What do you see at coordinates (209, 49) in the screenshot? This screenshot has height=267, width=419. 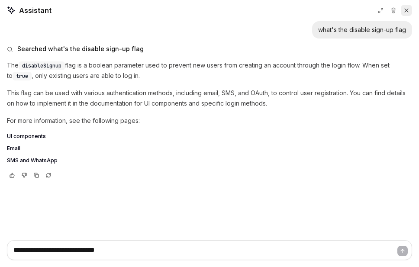 I see `button: Searched what's the disable sign-up flag` at bounding box center [209, 49].